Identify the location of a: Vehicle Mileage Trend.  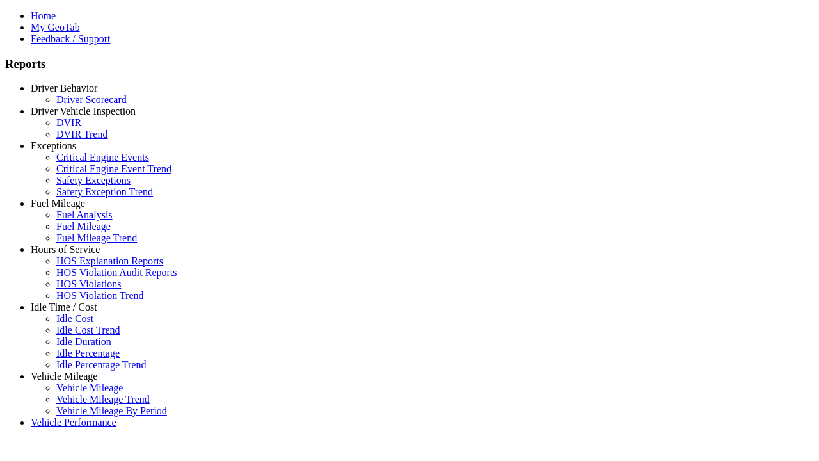
(103, 399).